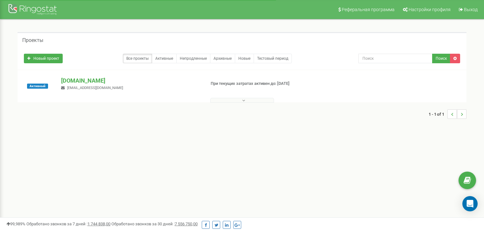 This screenshot has width=484, height=232. I want to click on span: Реферальная программа, so click(368, 10).